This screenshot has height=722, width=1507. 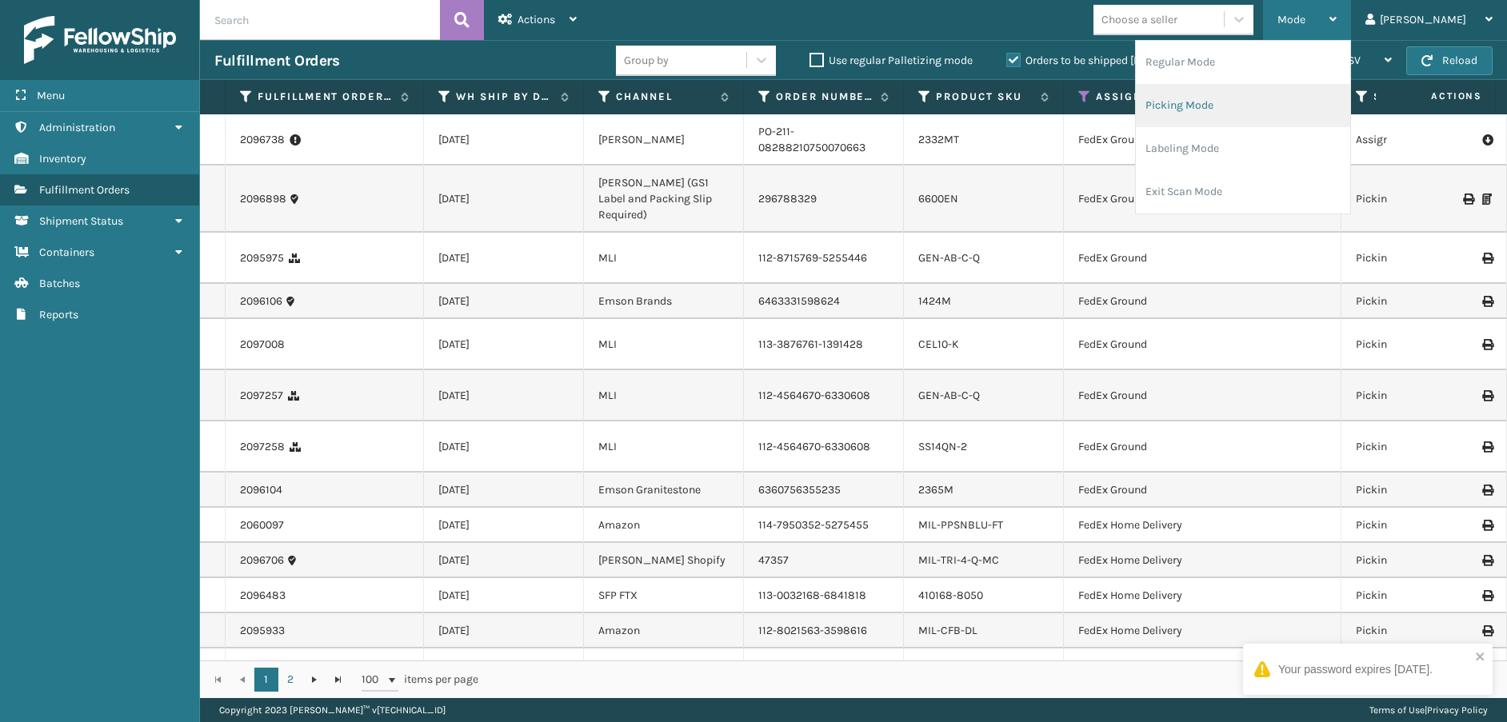 What do you see at coordinates (262, 396) in the screenshot?
I see `a: 2097257` at bounding box center [262, 396].